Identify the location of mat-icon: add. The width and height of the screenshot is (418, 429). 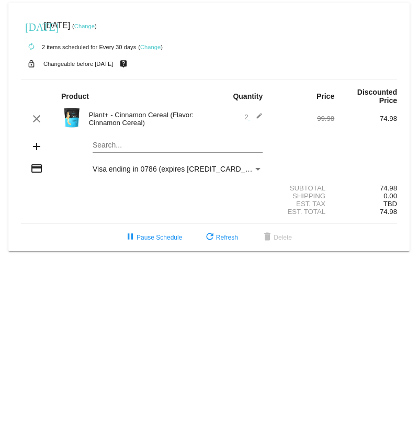
(37, 146).